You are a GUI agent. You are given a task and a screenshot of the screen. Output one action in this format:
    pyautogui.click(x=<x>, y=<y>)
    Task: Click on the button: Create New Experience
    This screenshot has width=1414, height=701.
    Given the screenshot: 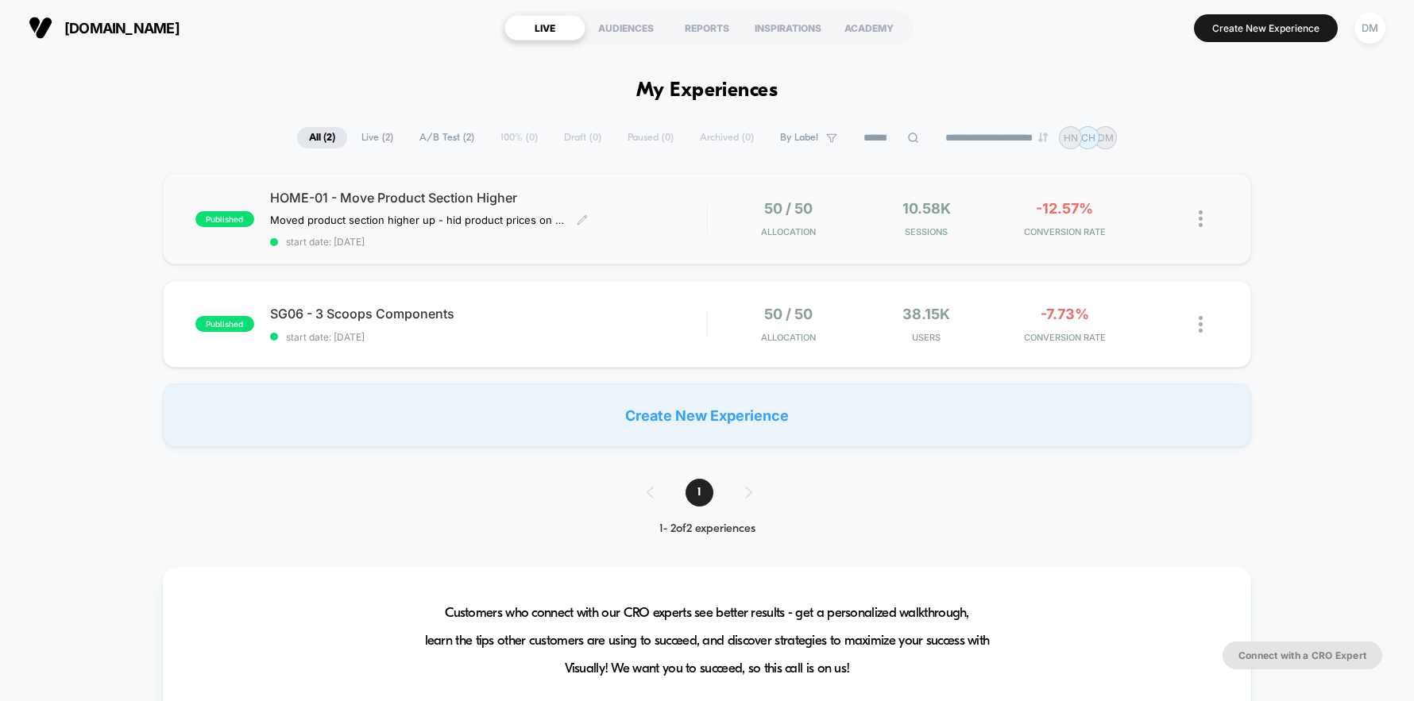 What is the action you would take?
    pyautogui.click(x=1265, y=28)
    